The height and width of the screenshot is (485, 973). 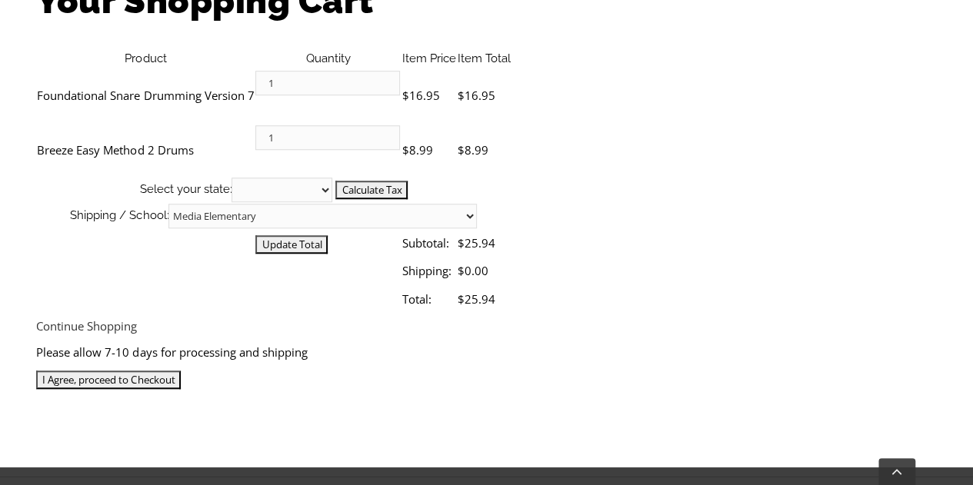 What do you see at coordinates (328, 58) in the screenshot?
I see `th: Quantity` at bounding box center [328, 58].